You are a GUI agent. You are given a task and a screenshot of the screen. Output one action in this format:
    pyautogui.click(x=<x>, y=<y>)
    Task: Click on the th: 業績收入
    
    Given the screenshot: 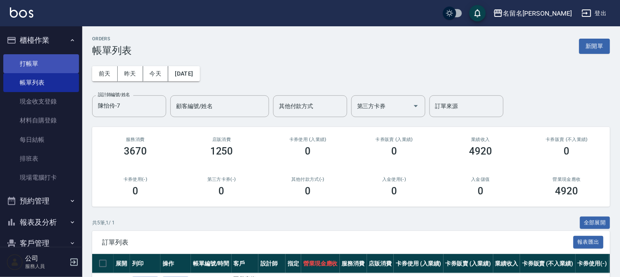 What is the action you would take?
    pyautogui.click(x=506, y=264)
    